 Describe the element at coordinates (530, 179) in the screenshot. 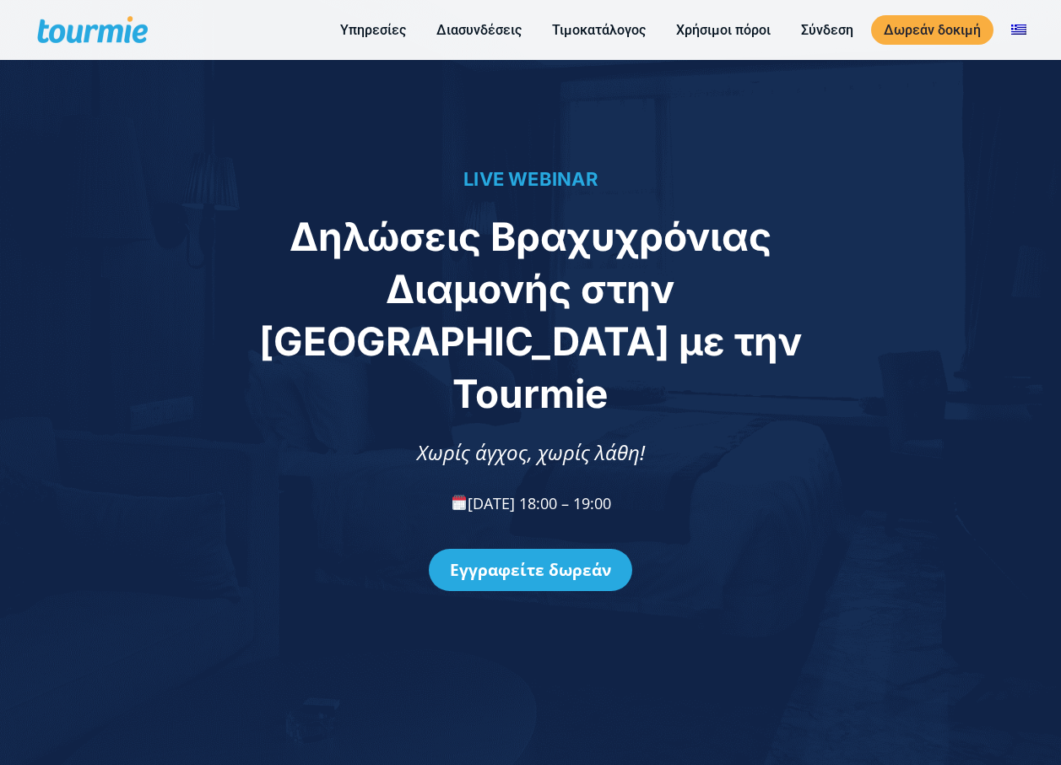

I see `span: LIVE WEBINAR` at that location.